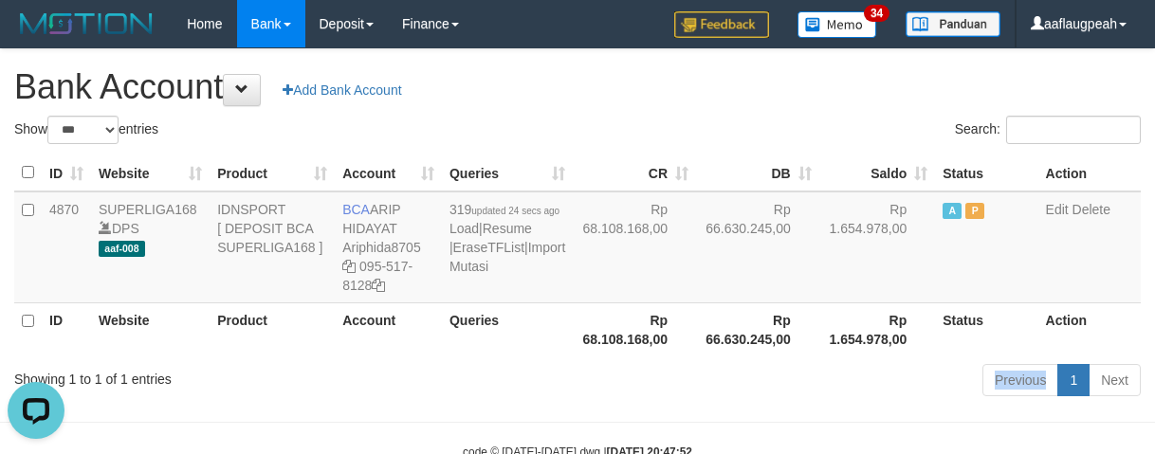  Describe the element at coordinates (150, 248) in the screenshot. I see `td: DPS` at that location.